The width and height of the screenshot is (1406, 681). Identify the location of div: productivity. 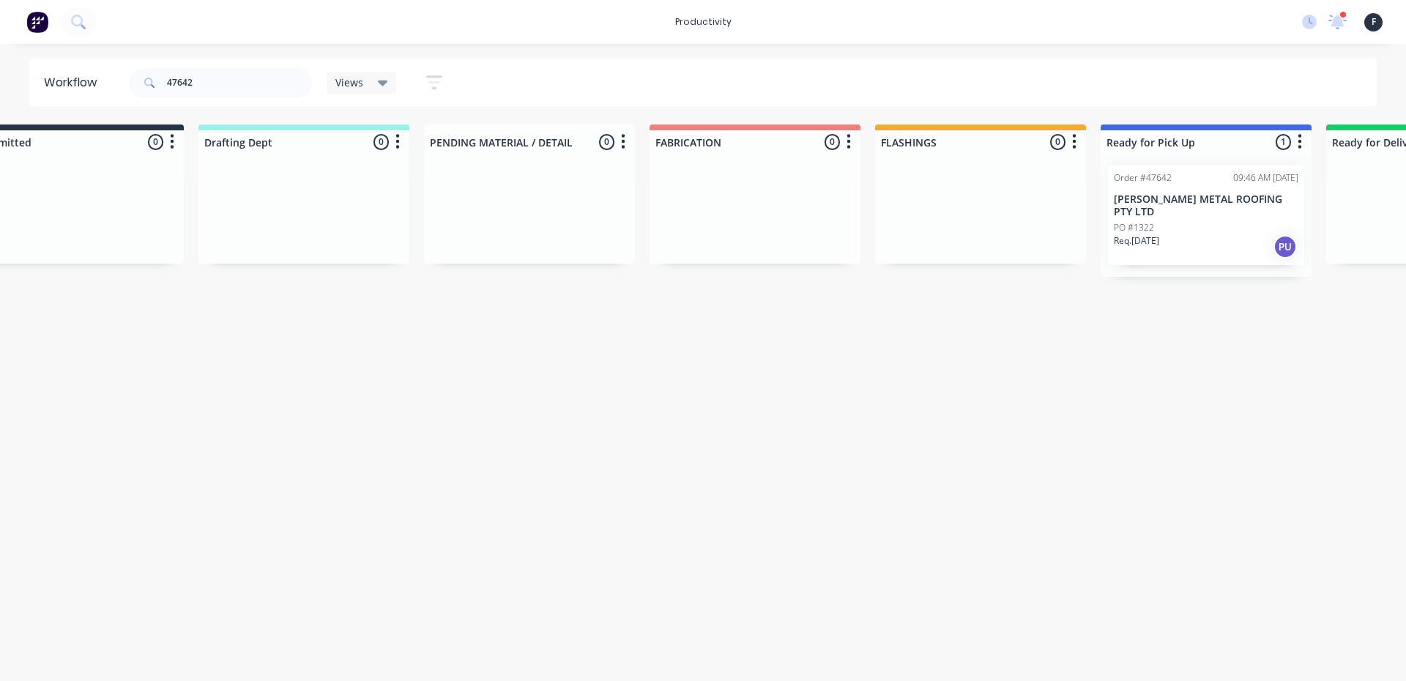
(703, 22).